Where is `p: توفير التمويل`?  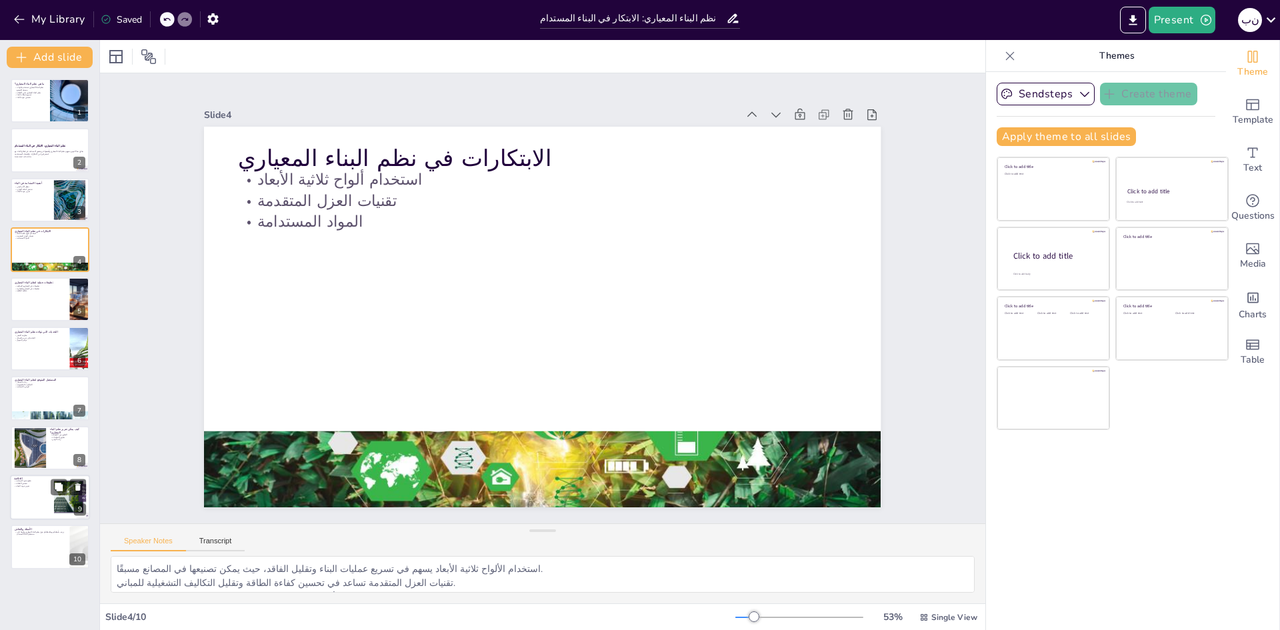 p: توفير التمويل is located at coordinates (40, 341).